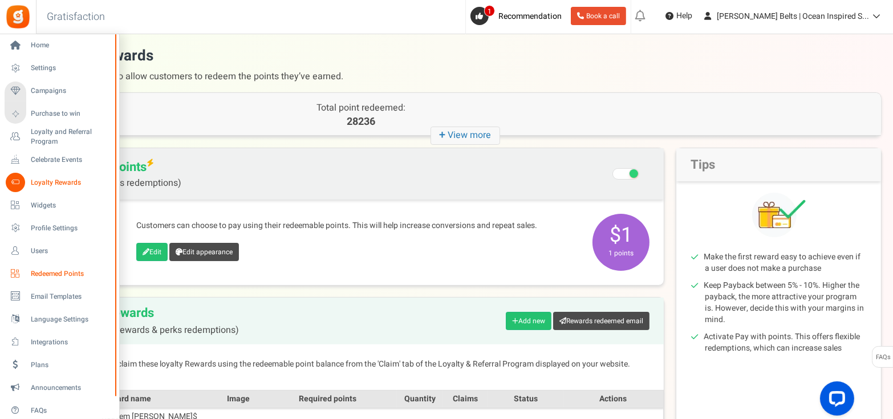 The height and width of the screenshot is (419, 893). Describe the element at coordinates (121, 174) in the screenshot. I see `span: Pay with points` at that location.